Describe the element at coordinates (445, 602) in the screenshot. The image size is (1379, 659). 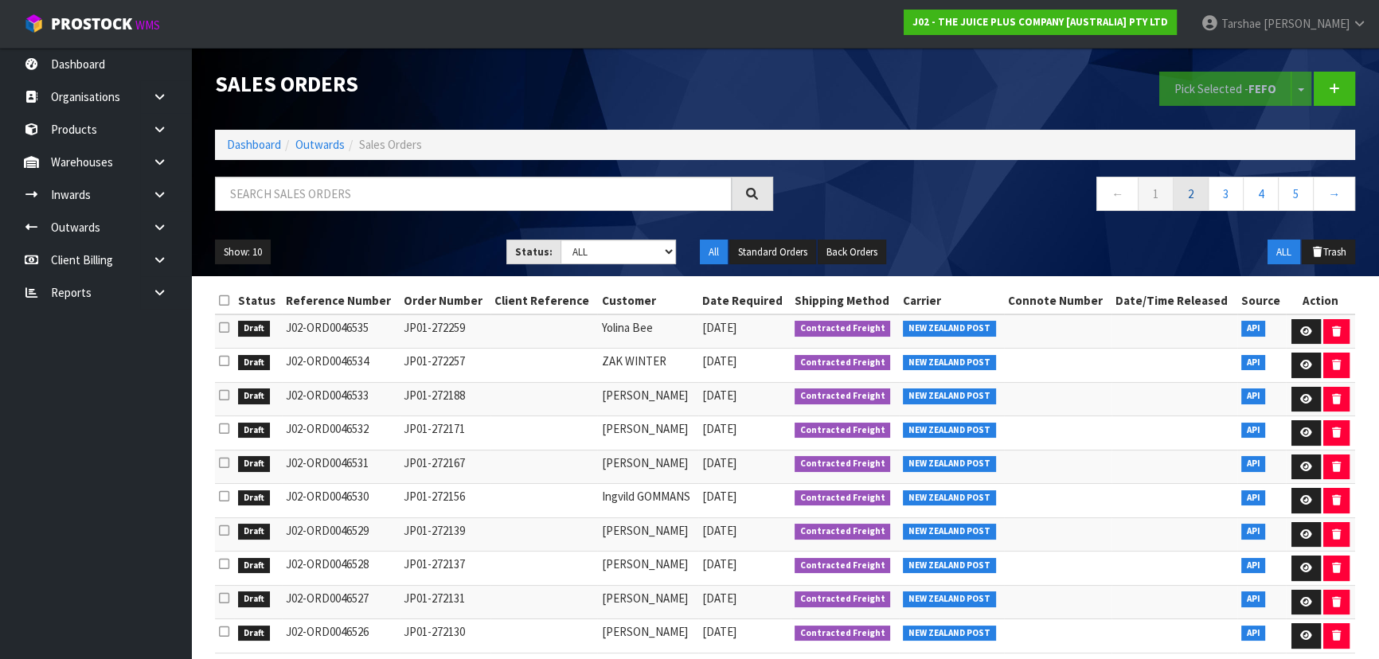
I see `td: JP01-272131` at that location.